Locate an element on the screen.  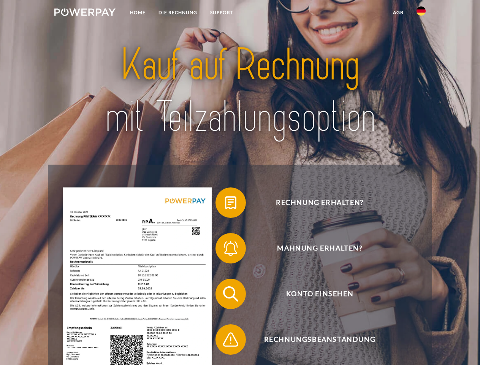
button: Rechnung erhalten? is located at coordinates (314, 202).